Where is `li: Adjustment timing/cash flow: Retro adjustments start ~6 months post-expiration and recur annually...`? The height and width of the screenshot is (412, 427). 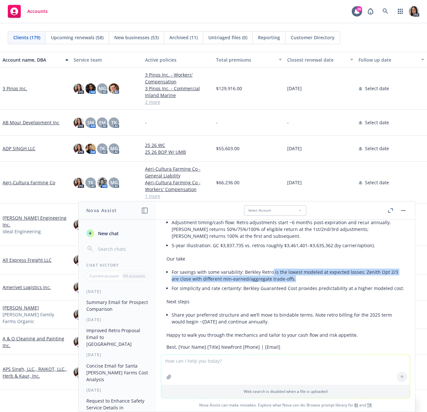 li: Adjustment timing/cash flow: Retro adjustments start ~6 months post-expiration and recur annually... is located at coordinates (288, 229).